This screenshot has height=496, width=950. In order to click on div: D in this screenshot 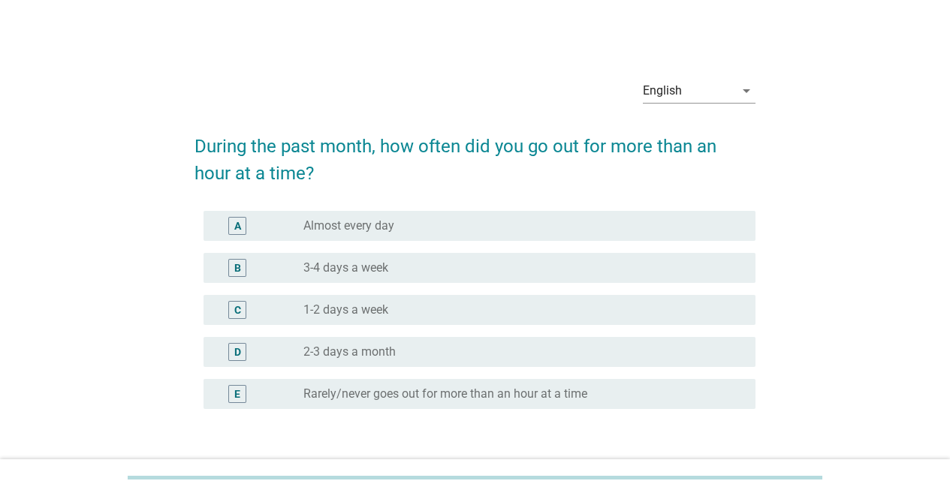, I will do `click(237, 351)`.